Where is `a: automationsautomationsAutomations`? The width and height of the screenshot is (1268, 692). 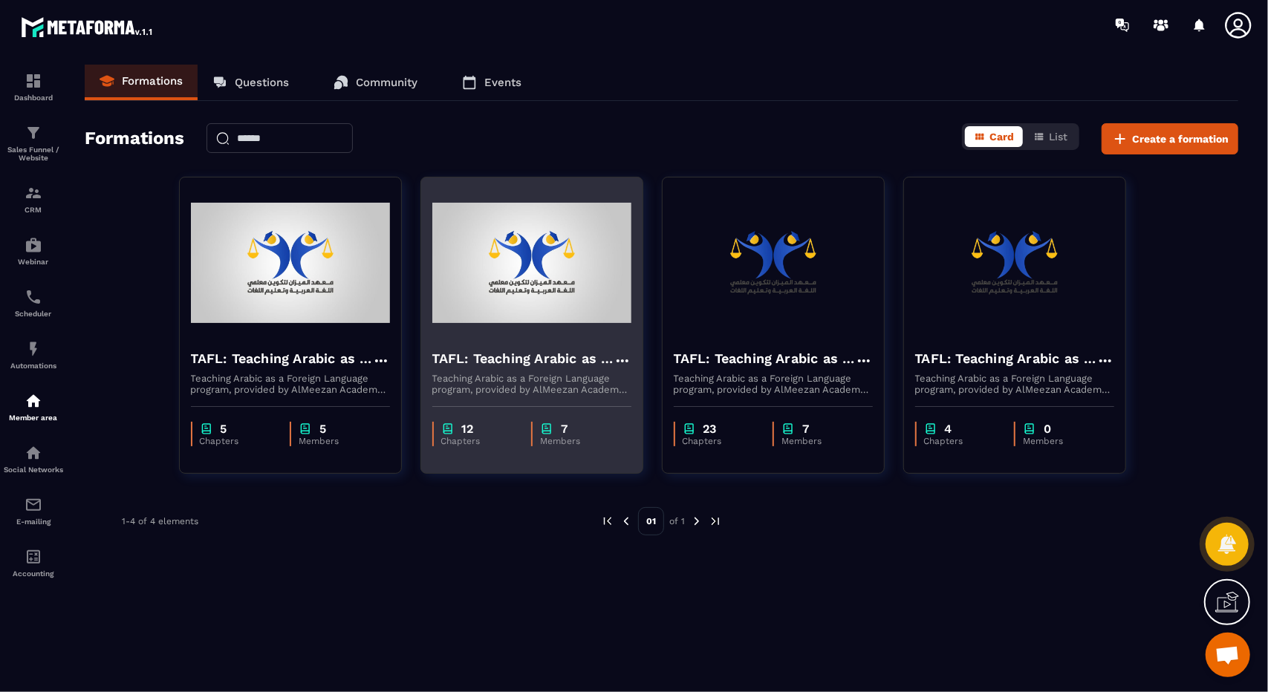 a: automationsautomationsAutomations is located at coordinates (33, 355).